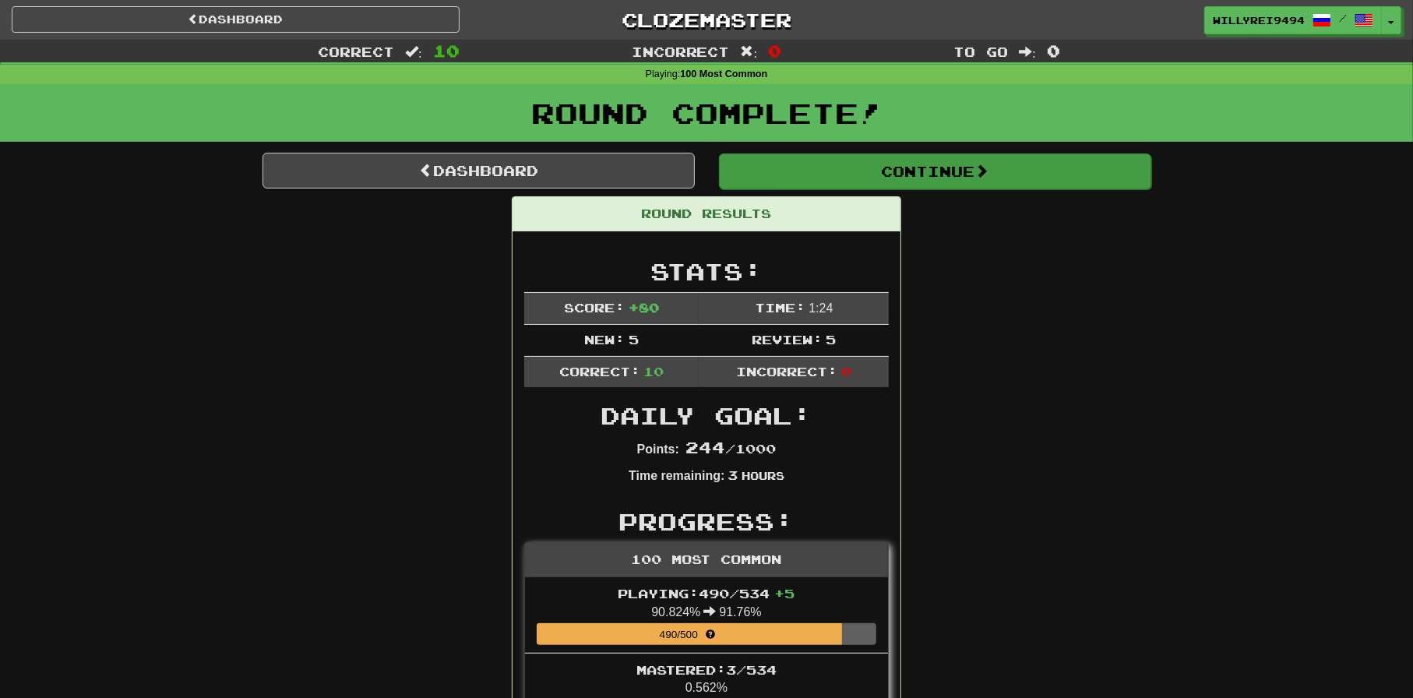  Describe the element at coordinates (706, 415) in the screenshot. I see `h2: Daily Goal:` at that location.